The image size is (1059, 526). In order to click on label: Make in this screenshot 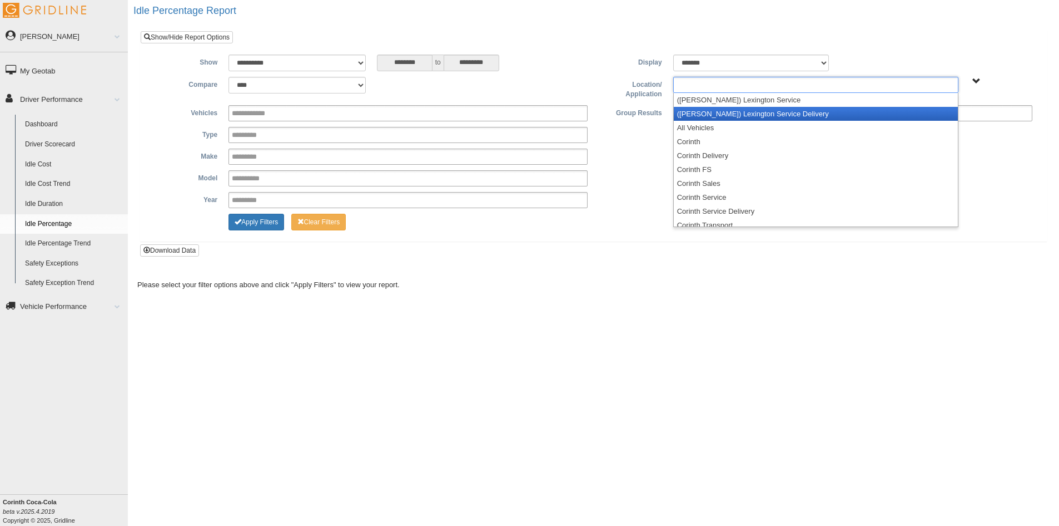, I will do `click(186, 155)`.